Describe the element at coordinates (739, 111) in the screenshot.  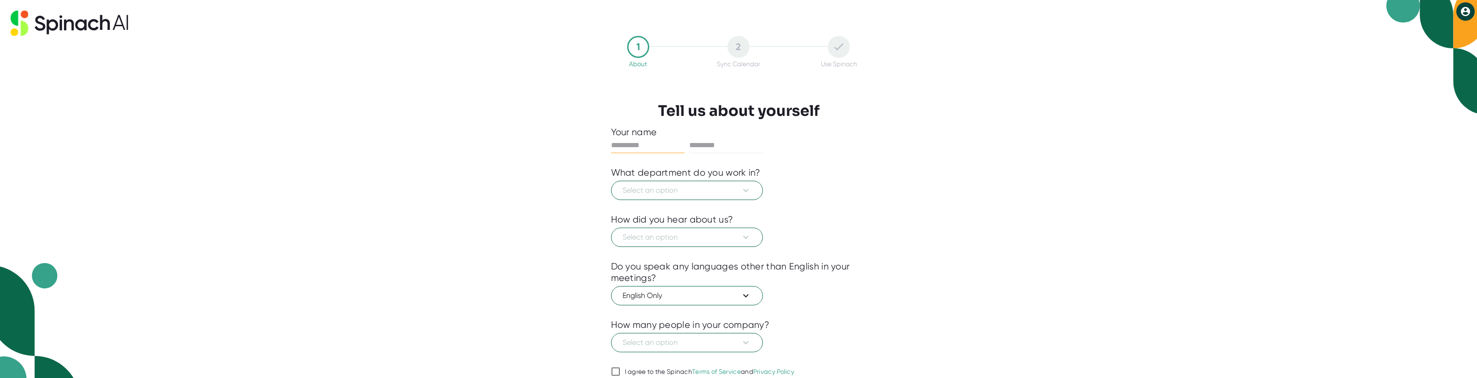
I see `h3: Tell us about yourself` at that location.